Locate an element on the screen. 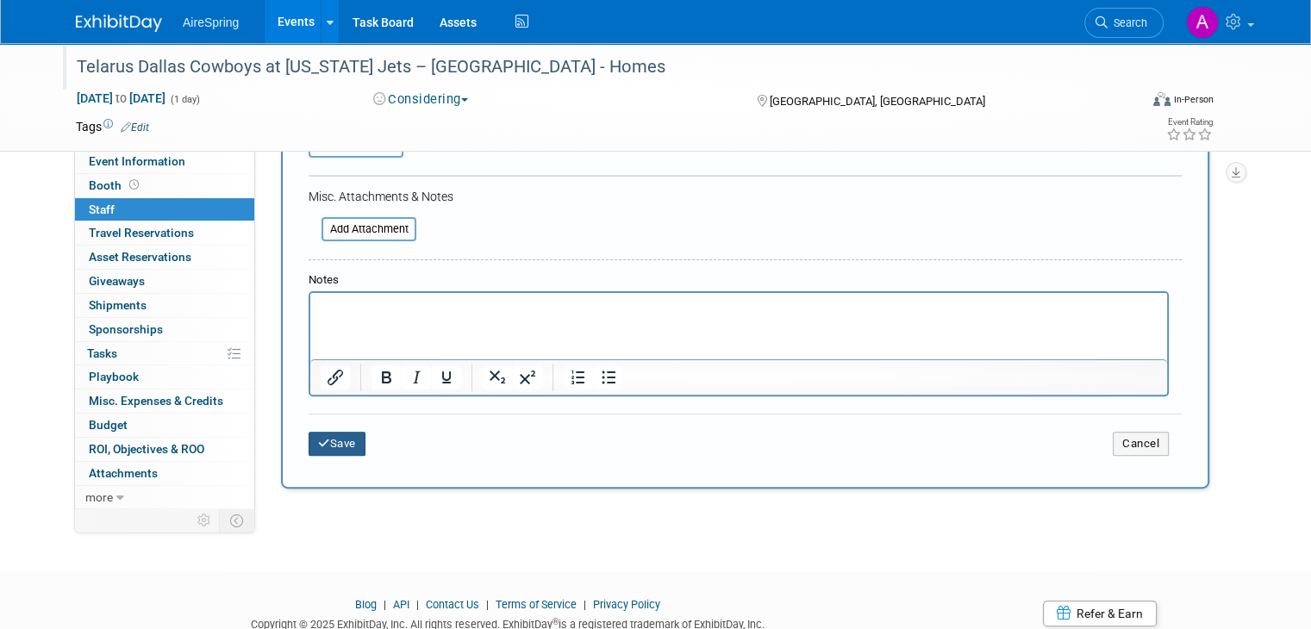 The height and width of the screenshot is (629, 1311). a: Sponsorships is located at coordinates (165, 329).